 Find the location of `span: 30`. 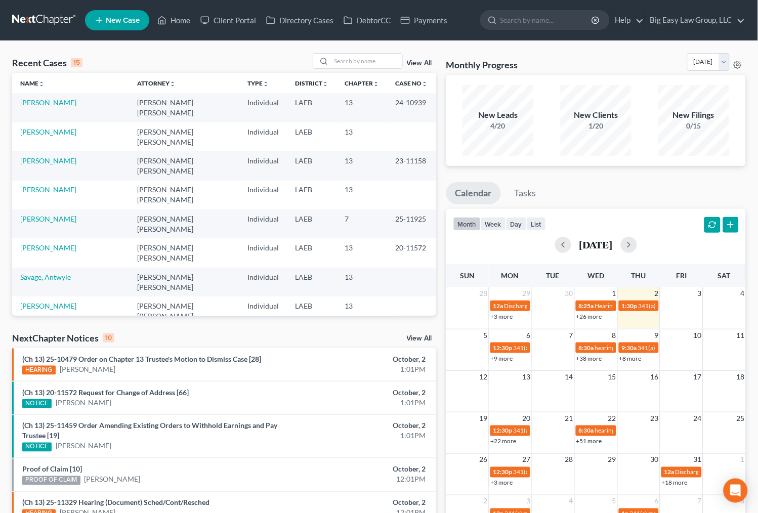

span: 30 is located at coordinates (655, 460).